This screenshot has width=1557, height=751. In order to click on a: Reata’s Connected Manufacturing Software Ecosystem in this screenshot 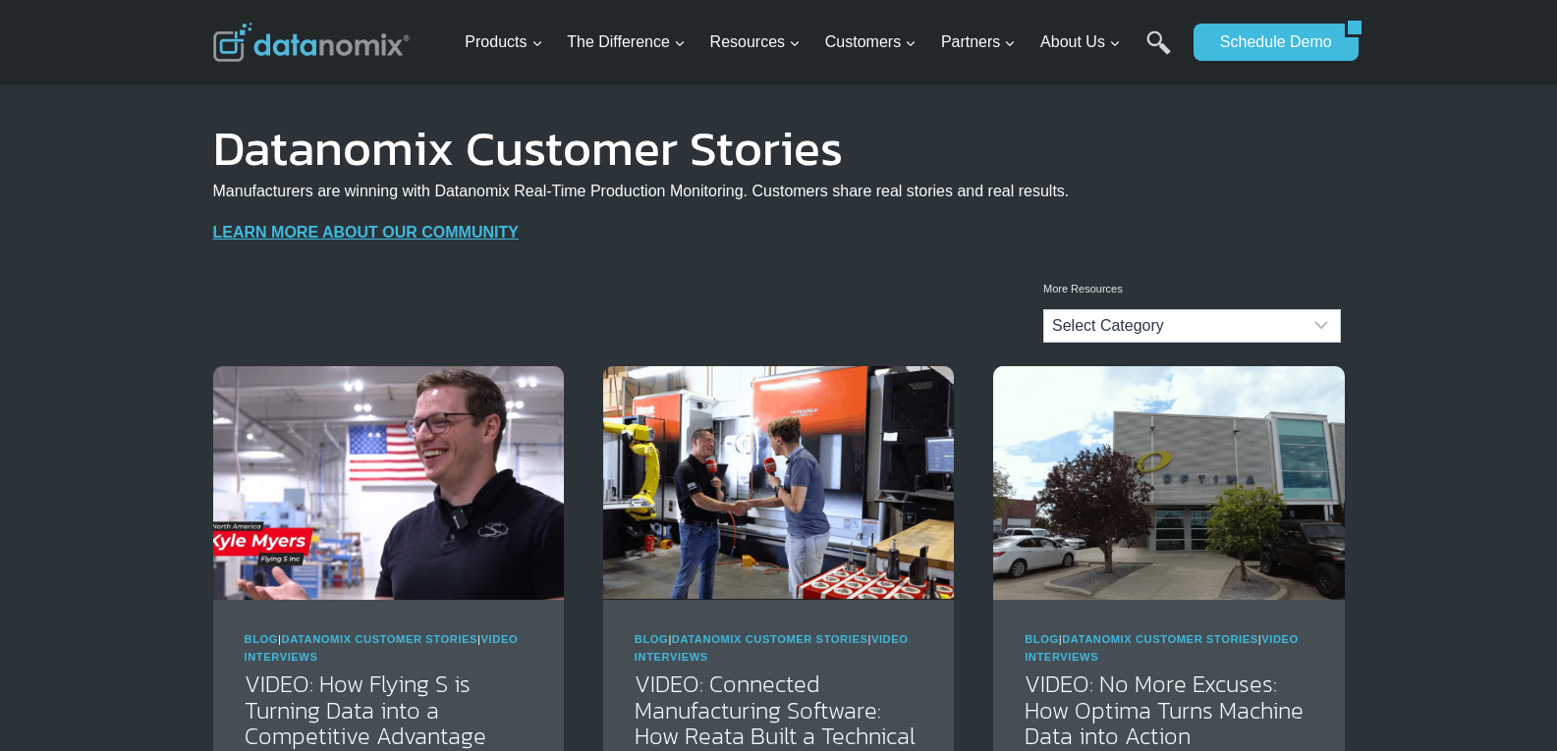, I will do `click(778, 483)`.